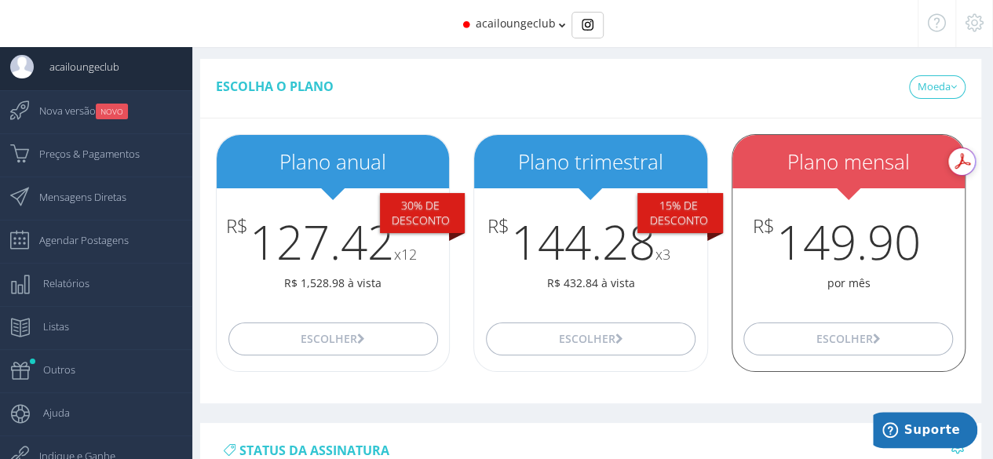 Image resolution: width=993 pixels, height=459 pixels. I want to click on span: Nova versão, so click(75, 111).